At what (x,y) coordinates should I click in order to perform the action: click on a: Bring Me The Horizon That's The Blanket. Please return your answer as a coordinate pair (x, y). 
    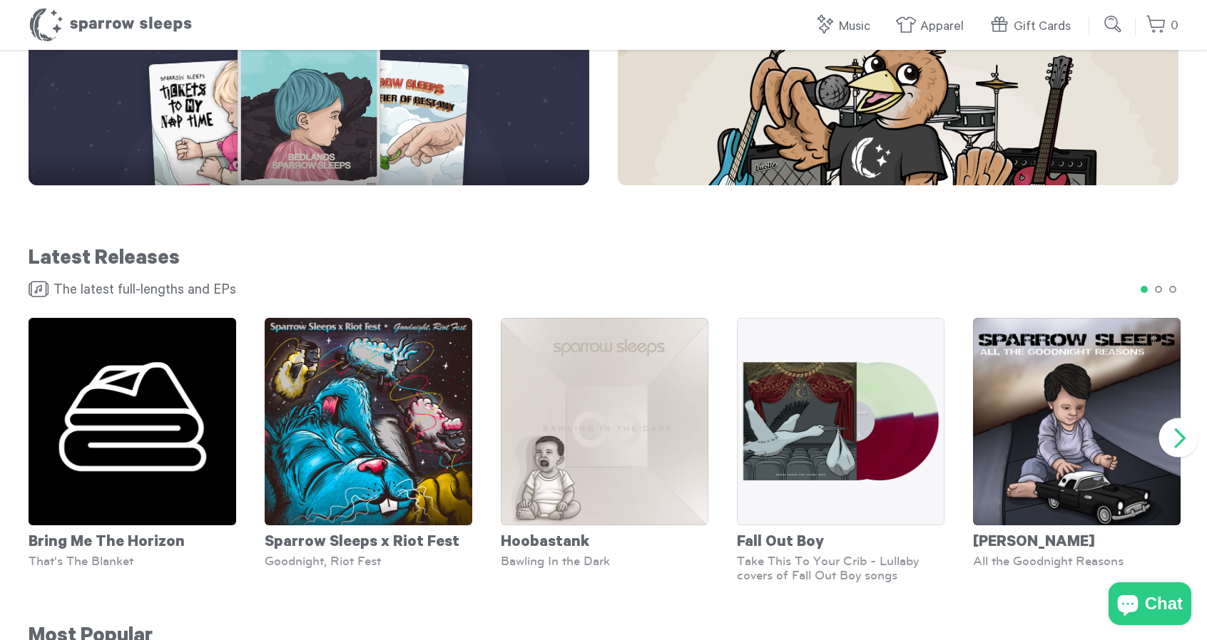
    Looking at the image, I should click on (132, 443).